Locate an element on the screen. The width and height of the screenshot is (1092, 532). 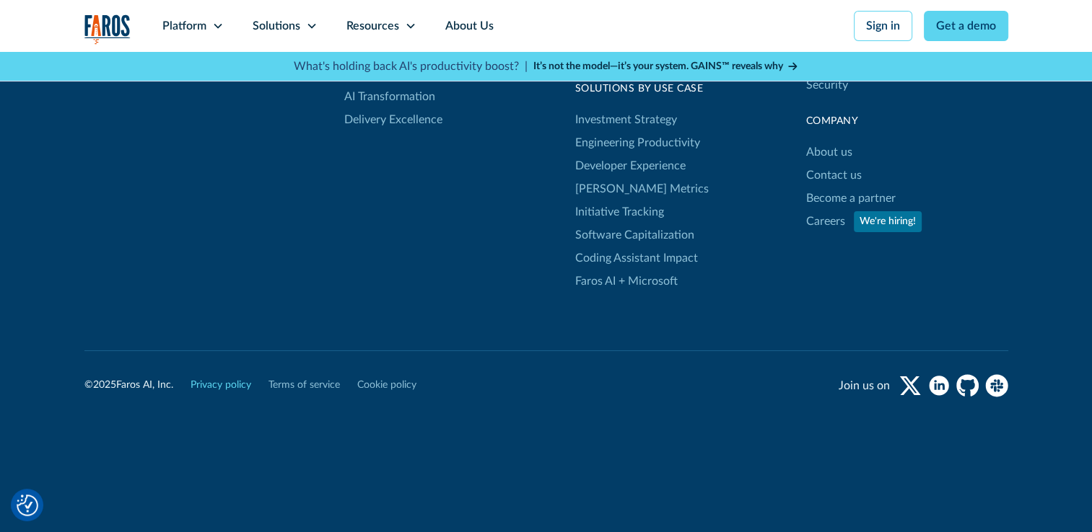
a: Delivery Excellence is located at coordinates (393, 120).